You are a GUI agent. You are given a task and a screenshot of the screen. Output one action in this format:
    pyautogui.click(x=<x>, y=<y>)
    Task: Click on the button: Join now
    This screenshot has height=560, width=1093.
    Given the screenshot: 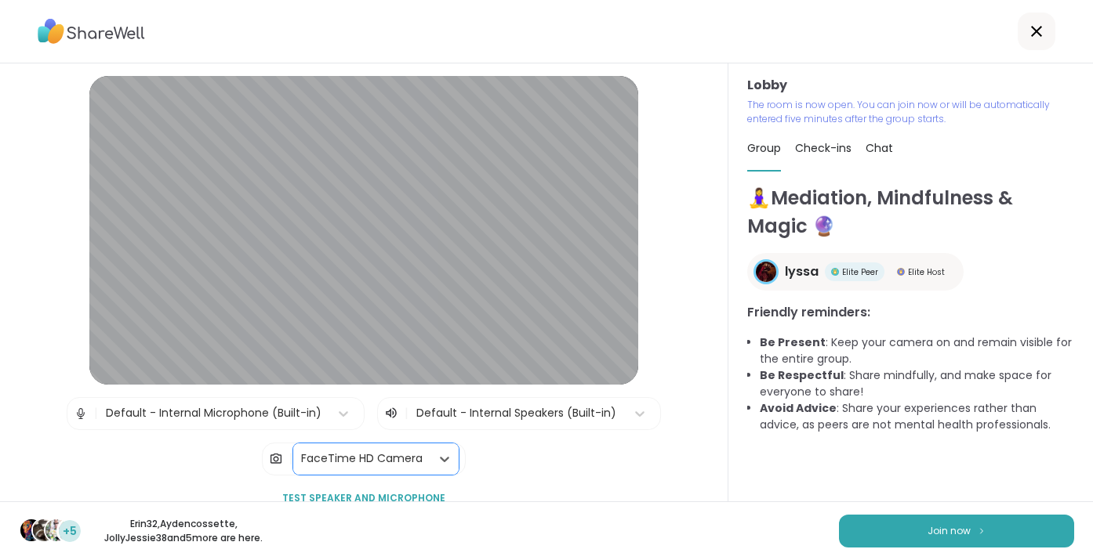 What is the action you would take?
    pyautogui.click(x=956, y=531)
    